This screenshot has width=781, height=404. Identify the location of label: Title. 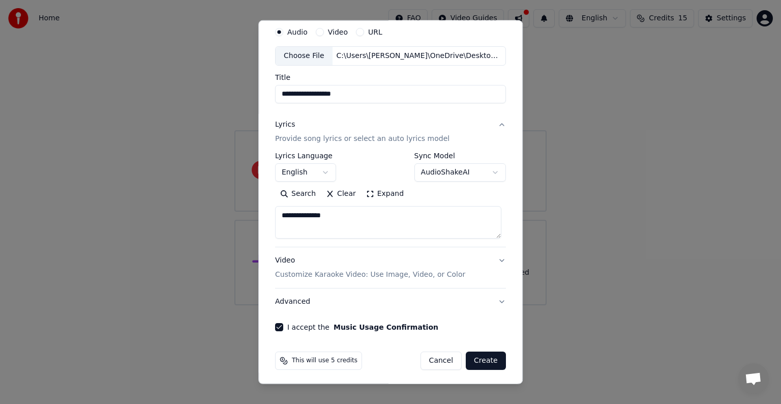
(390, 77).